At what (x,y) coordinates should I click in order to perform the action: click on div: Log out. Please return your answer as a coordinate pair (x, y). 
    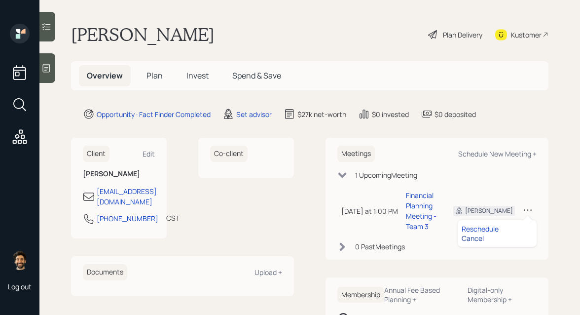
    Looking at the image, I should click on (20, 286).